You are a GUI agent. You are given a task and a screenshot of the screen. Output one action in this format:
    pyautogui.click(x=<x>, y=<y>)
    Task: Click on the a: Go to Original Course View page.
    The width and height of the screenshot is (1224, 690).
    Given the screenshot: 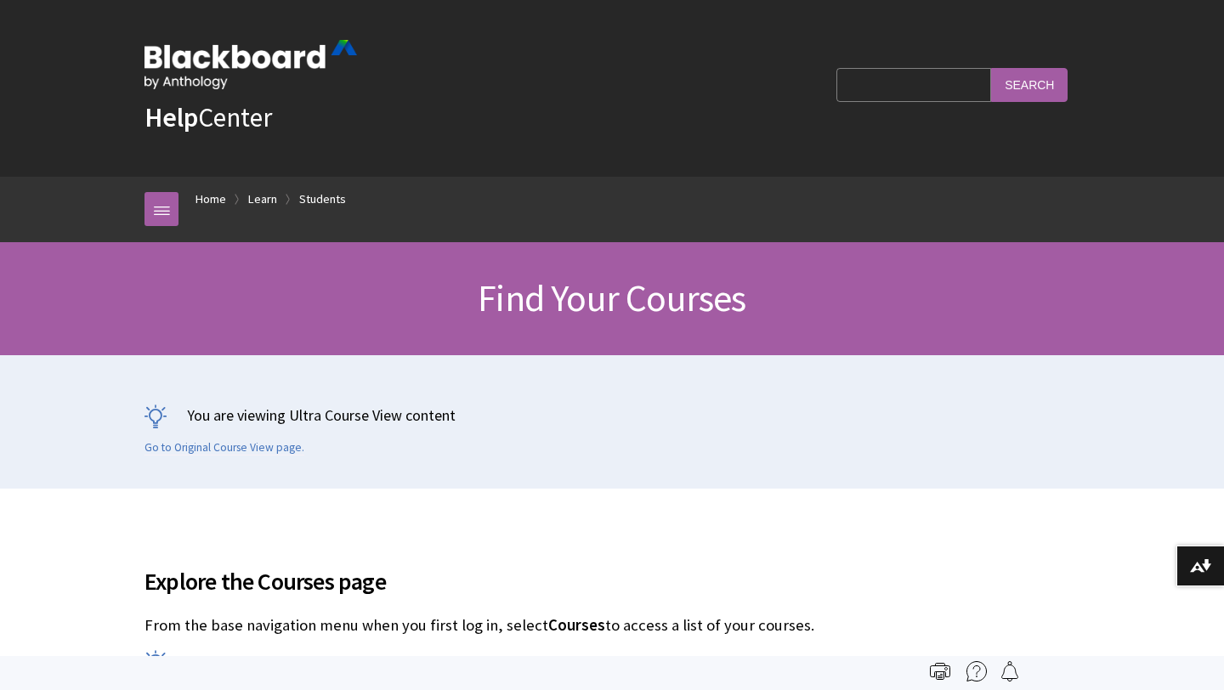 What is the action you would take?
    pyautogui.click(x=224, y=448)
    